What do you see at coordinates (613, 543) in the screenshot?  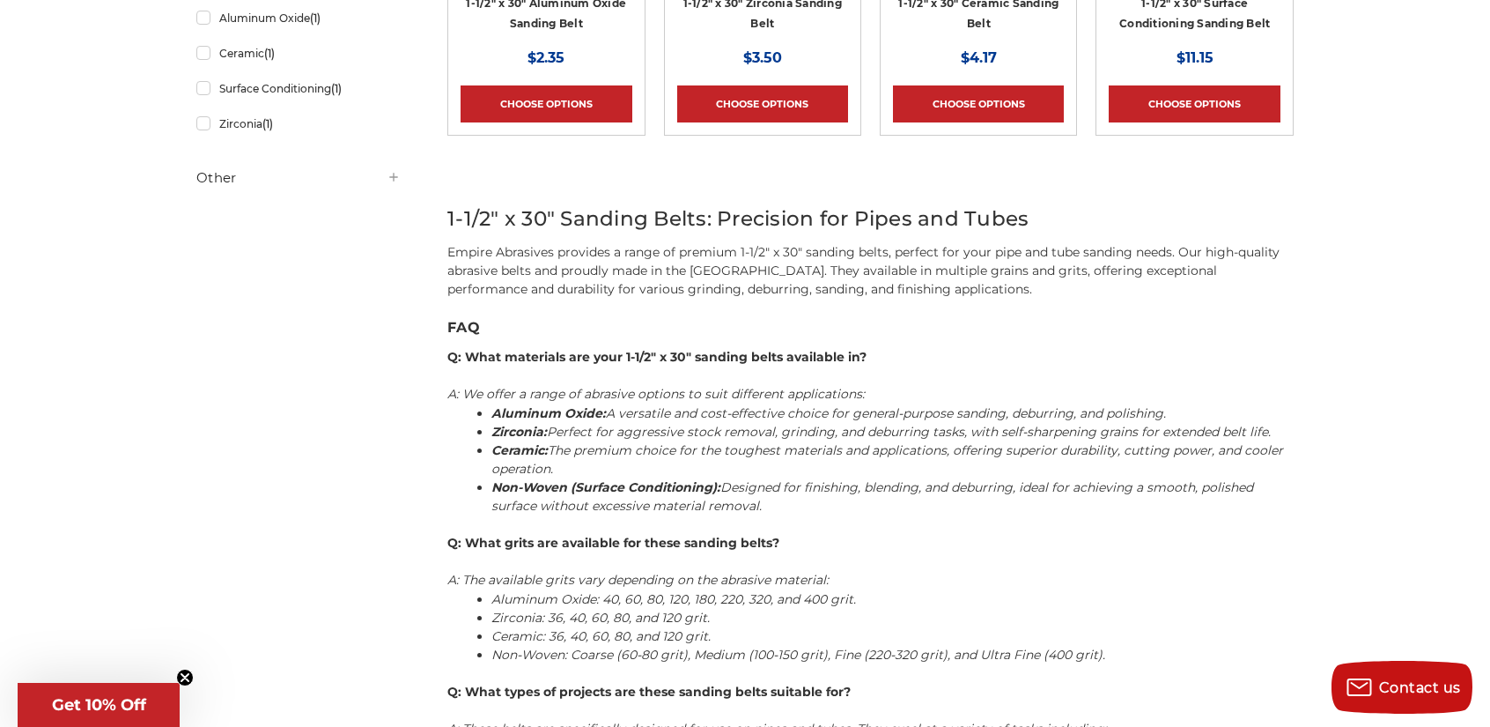 I see `strong: Q: What grits are available for these sanding belts?` at bounding box center [613, 543].